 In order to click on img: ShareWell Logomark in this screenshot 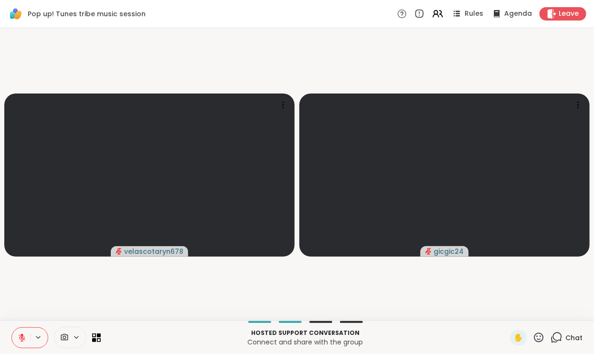, I will do `click(16, 14)`.